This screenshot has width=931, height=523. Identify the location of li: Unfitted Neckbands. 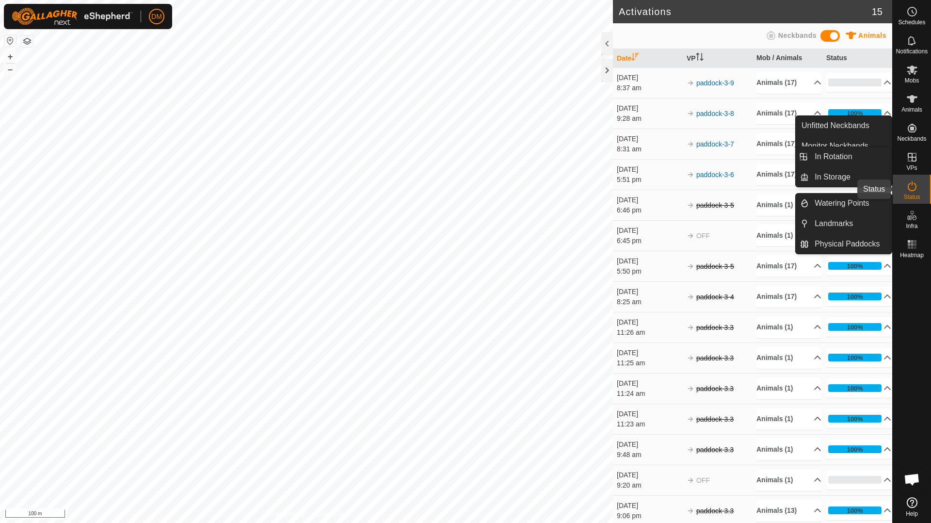
(844, 126).